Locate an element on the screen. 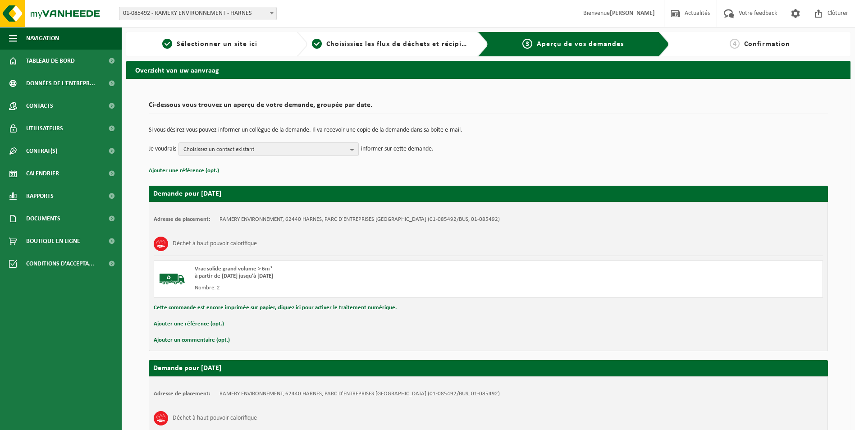 This screenshot has height=430, width=855. p: informer sur cette demande. is located at coordinates (397, 149).